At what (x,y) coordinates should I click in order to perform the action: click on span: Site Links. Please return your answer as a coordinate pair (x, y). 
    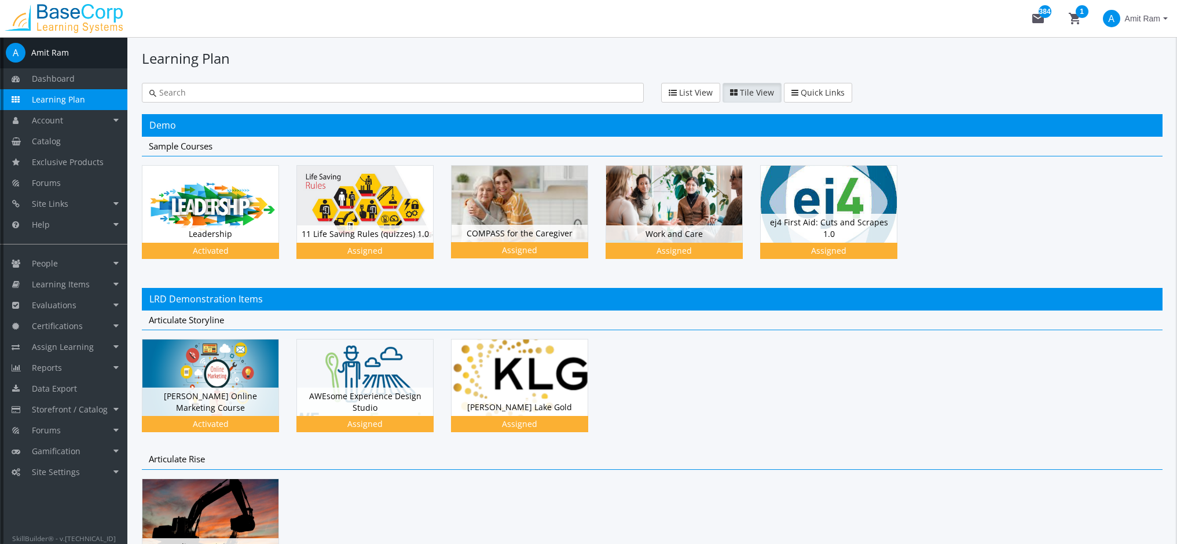
    Looking at the image, I should click on (50, 203).